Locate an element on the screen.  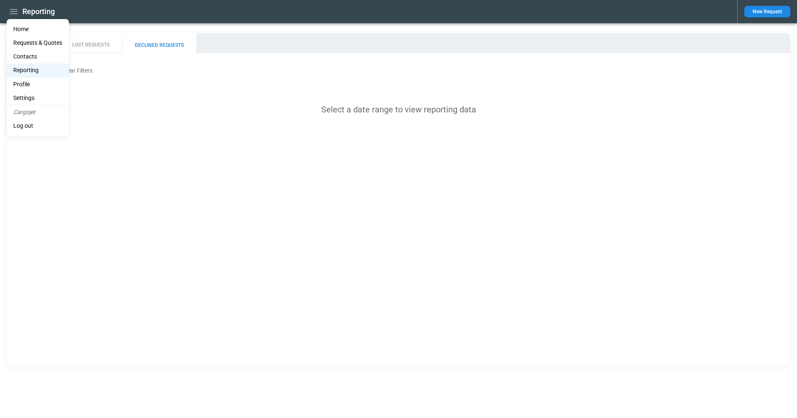
li: Settings is located at coordinates (38, 98).